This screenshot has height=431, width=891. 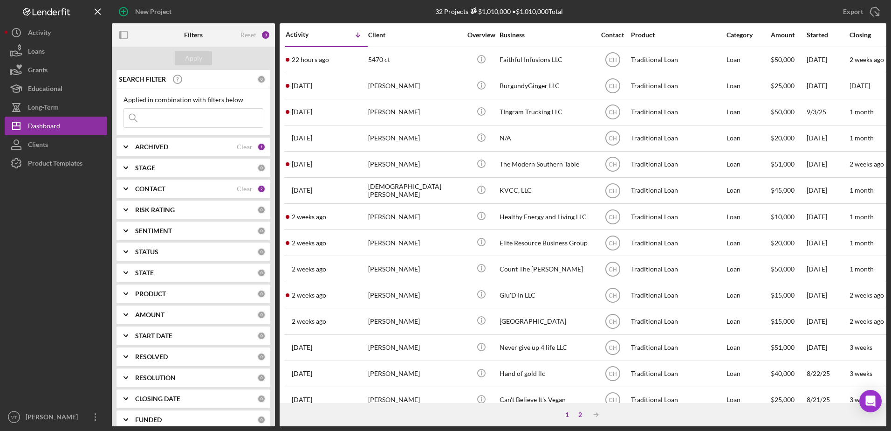 I want to click on time: 2025-09-04 18:50, so click(x=309, y=295).